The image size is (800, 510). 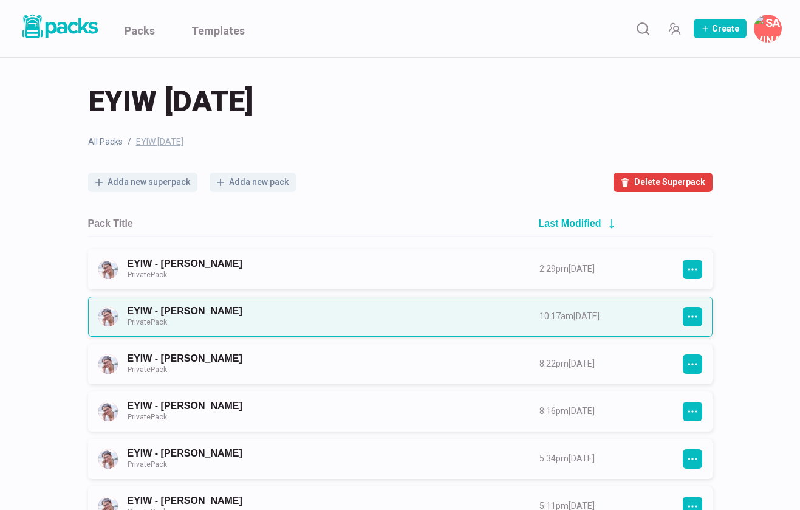 What do you see at coordinates (105, 142) in the screenshot?
I see `a: All Packs` at bounding box center [105, 142].